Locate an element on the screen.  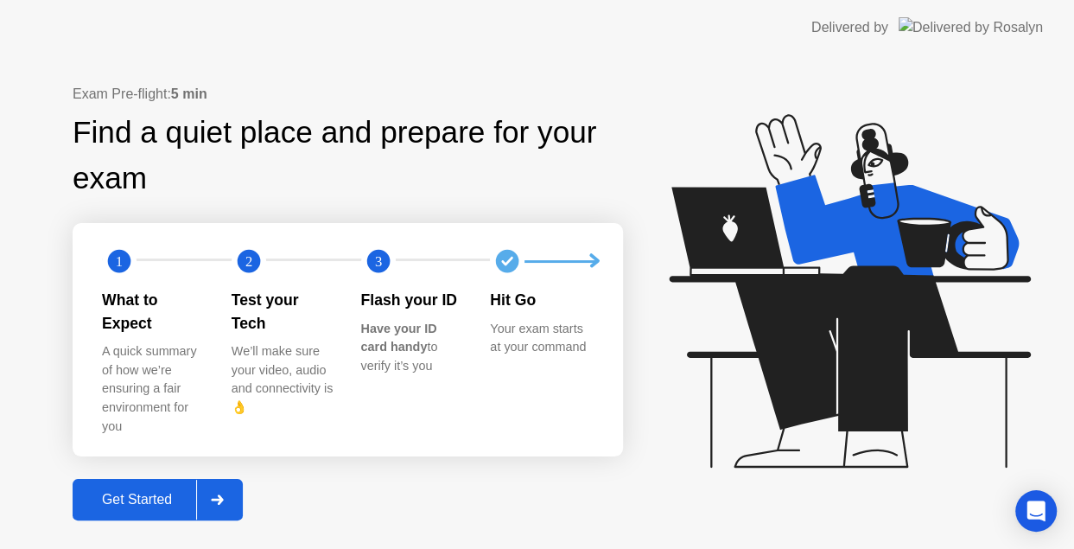
div: Get Started is located at coordinates (137, 500).